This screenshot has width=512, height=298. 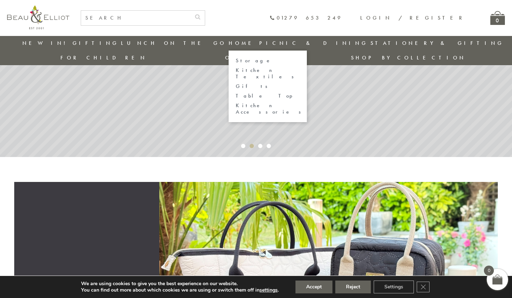 I want to click on button: Close GDPR Cookie Banner, so click(x=423, y=287).